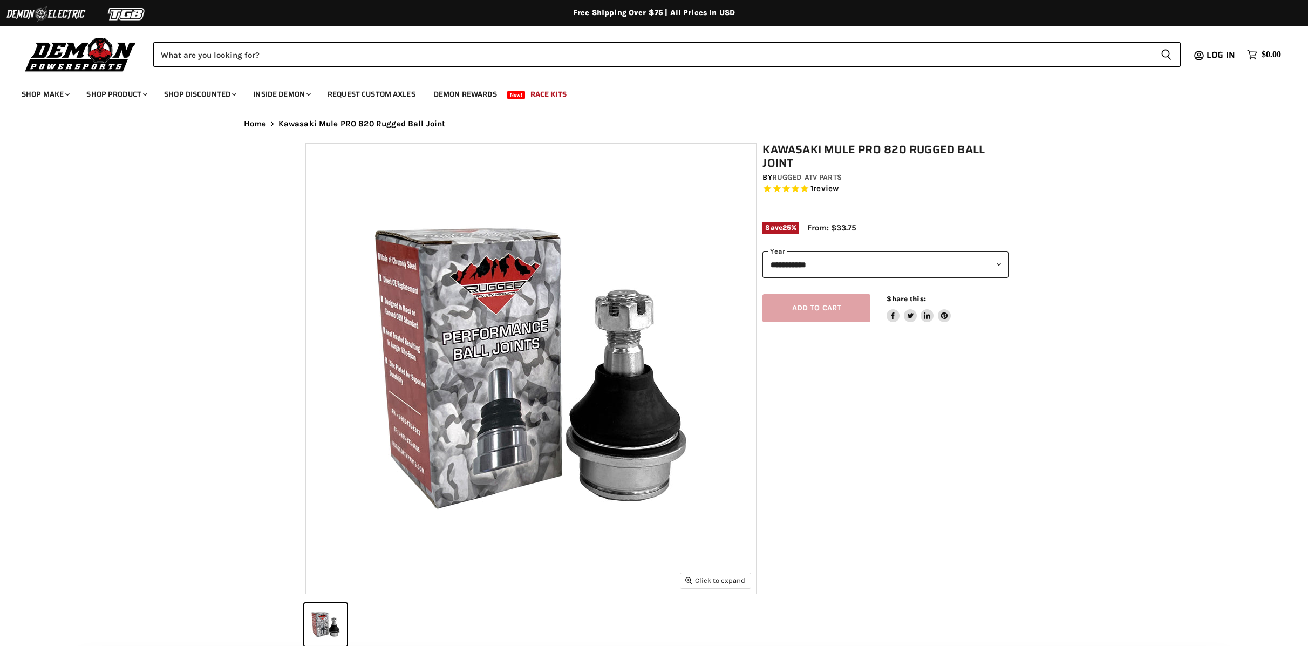  Describe the element at coordinates (652, 54) in the screenshot. I see `input: Search` at that location.